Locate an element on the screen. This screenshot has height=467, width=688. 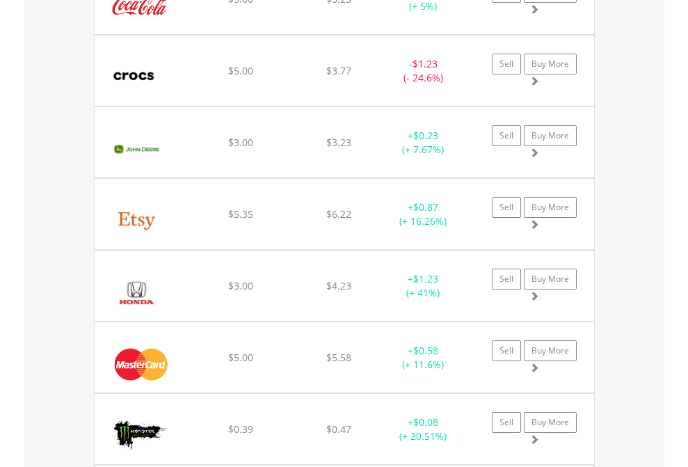
span: $3.23 is located at coordinates (339, 142).